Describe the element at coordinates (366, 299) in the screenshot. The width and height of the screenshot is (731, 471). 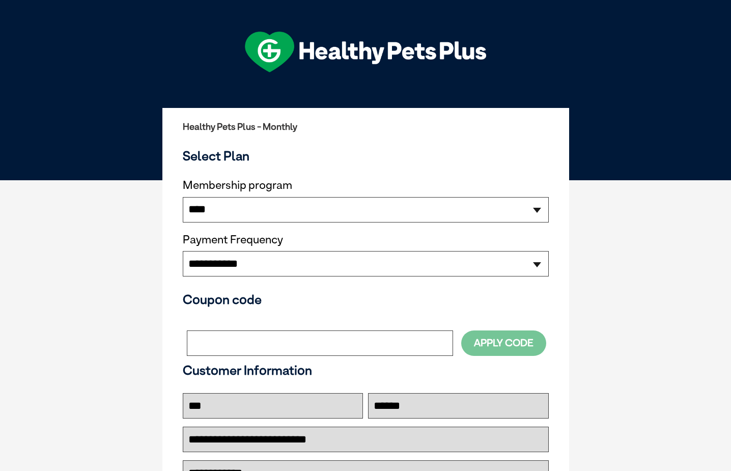
I see `h3: Coupon code` at that location.